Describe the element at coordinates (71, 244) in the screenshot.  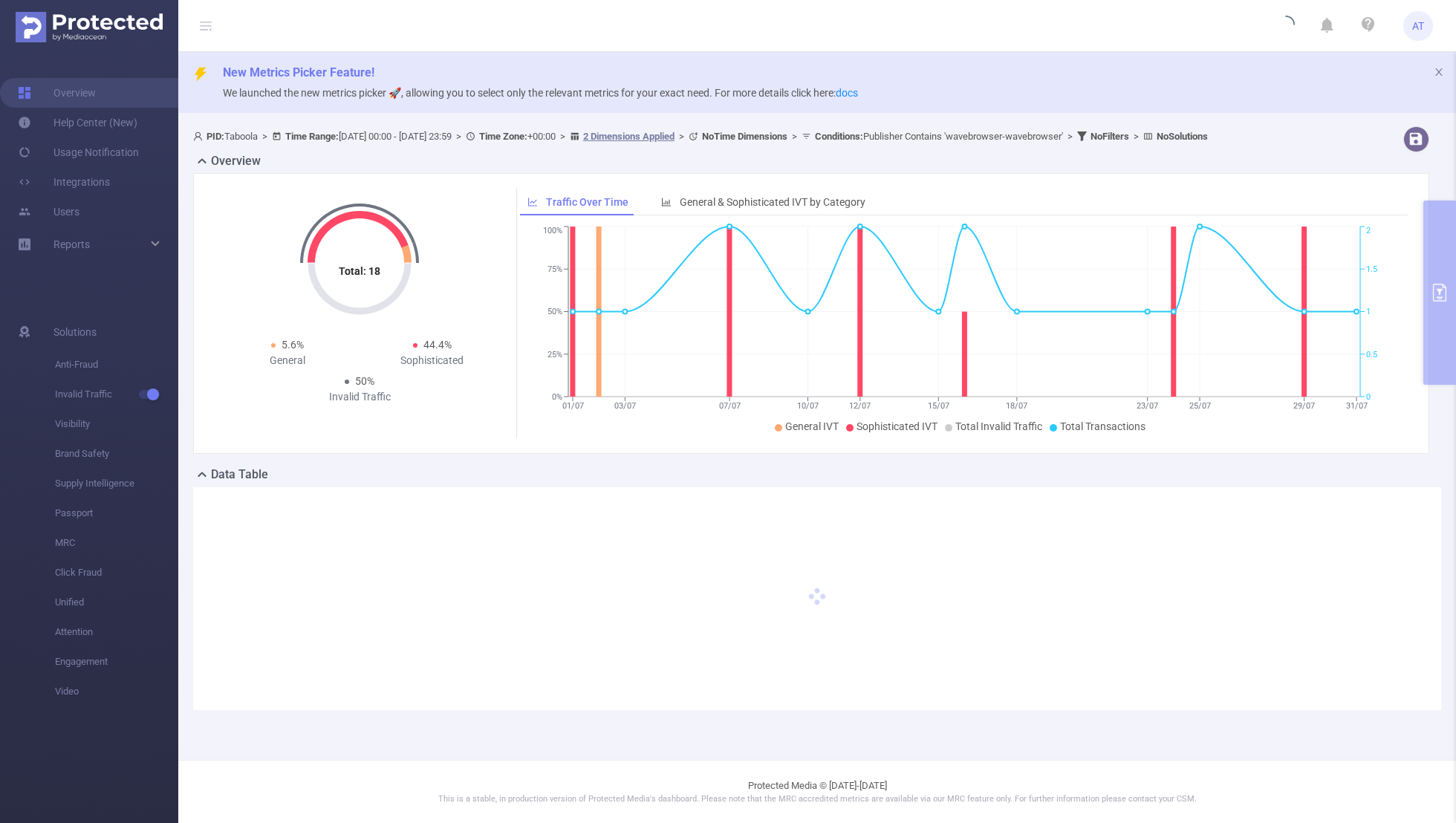
I see `a: Reports` at that location.